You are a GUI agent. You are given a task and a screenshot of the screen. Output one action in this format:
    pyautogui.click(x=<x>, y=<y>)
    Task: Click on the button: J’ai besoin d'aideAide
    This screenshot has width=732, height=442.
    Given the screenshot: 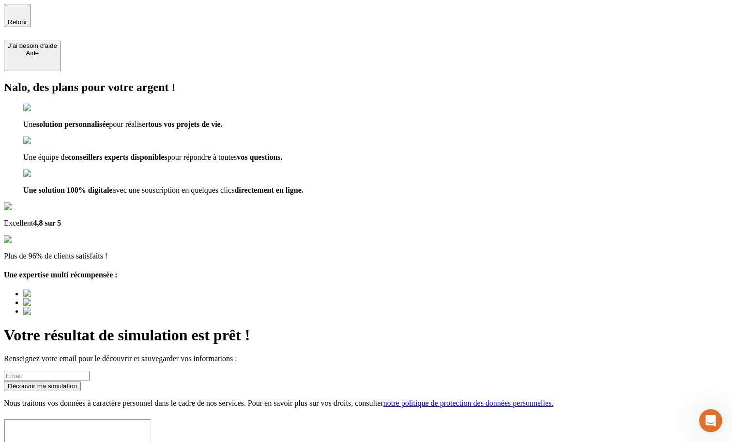 What is the action you would take?
    pyautogui.click(x=32, y=56)
    